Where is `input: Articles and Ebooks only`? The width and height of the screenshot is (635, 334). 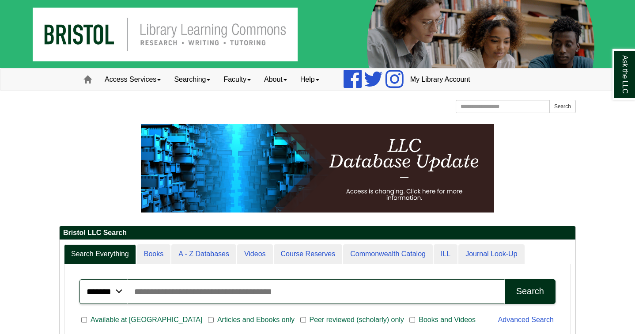
input: Articles and Ebooks only is located at coordinates (211, 320).